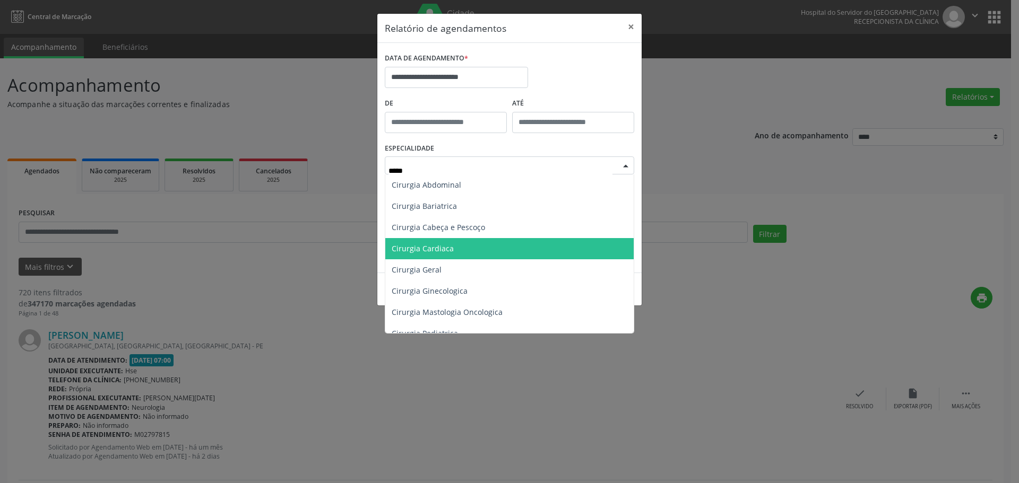  I want to click on span: Cirurgia Bariatrica, so click(424, 206).